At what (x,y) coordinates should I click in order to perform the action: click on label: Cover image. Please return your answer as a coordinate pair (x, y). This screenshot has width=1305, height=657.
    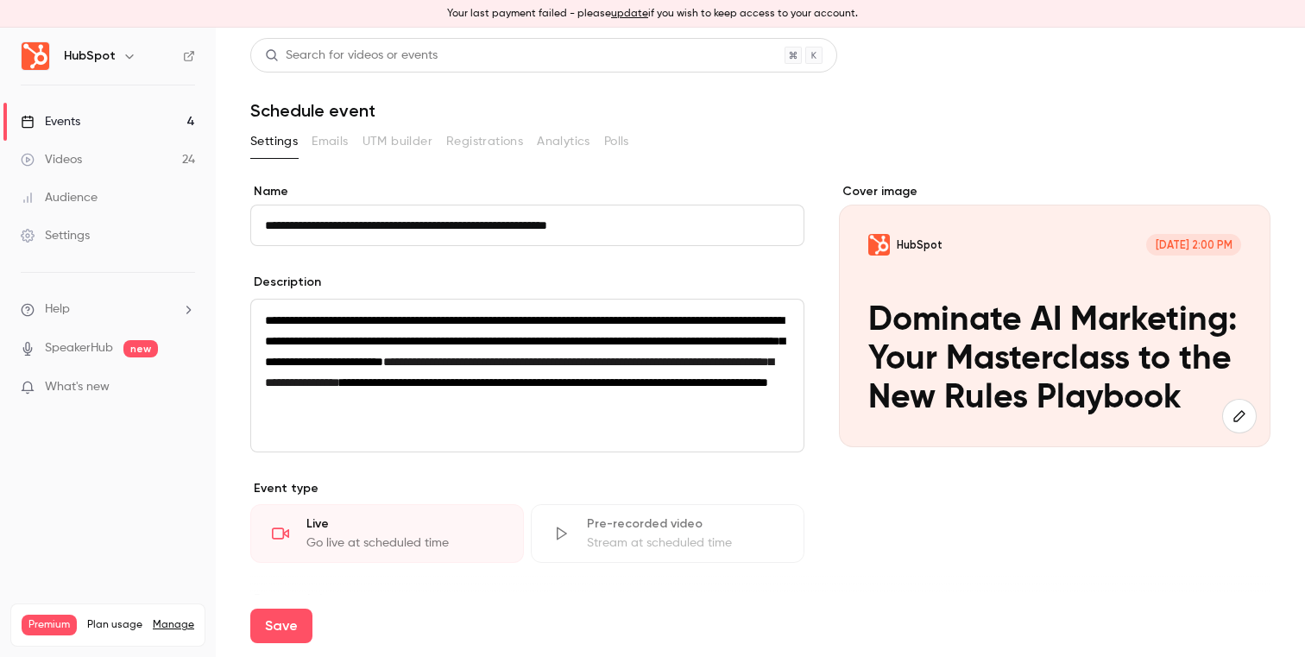
    Looking at the image, I should click on (1055, 192).